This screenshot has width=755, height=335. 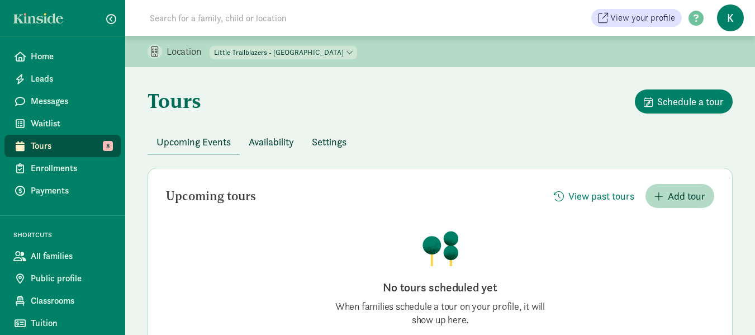 I want to click on a: Payments, so click(x=63, y=191).